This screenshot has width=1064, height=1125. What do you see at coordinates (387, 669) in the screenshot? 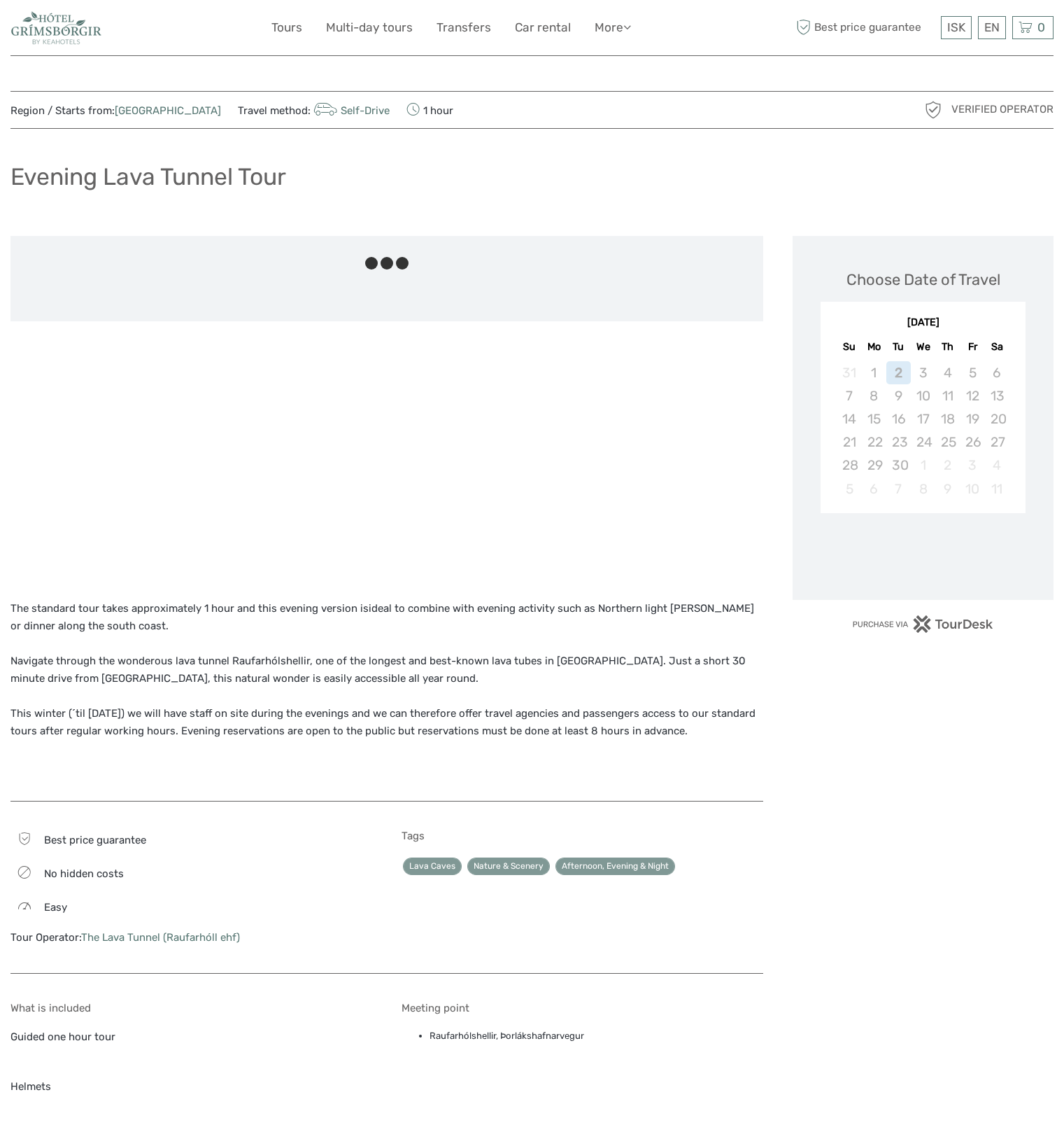
I see `p: Navigate through the wonderous lava tunnel Raufarhólshellir, one of the longest and best-known la...` at bounding box center [387, 669].